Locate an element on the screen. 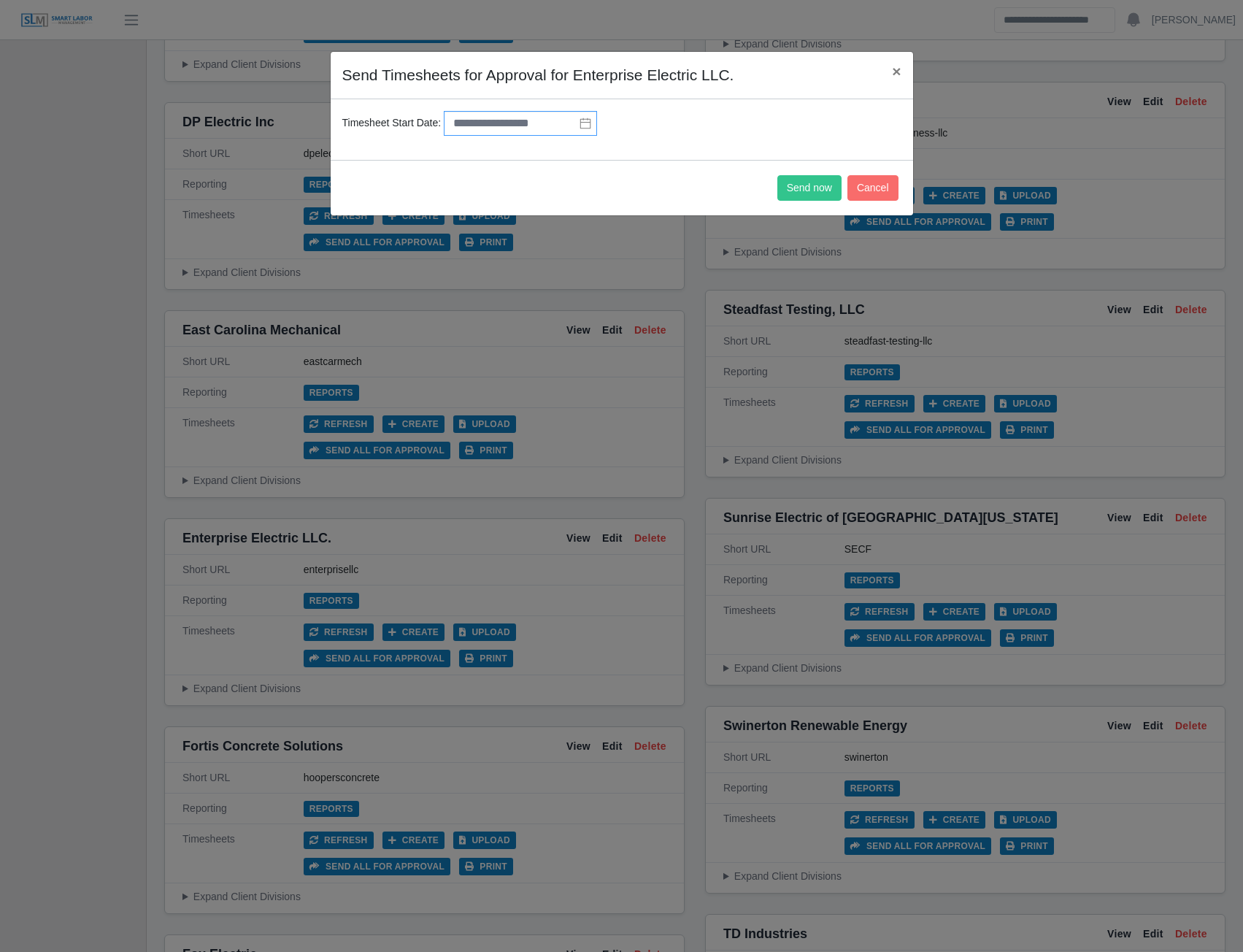  h4: Send Timesheets for Approval for Enterprise Electric LLC. is located at coordinates (538, 75).